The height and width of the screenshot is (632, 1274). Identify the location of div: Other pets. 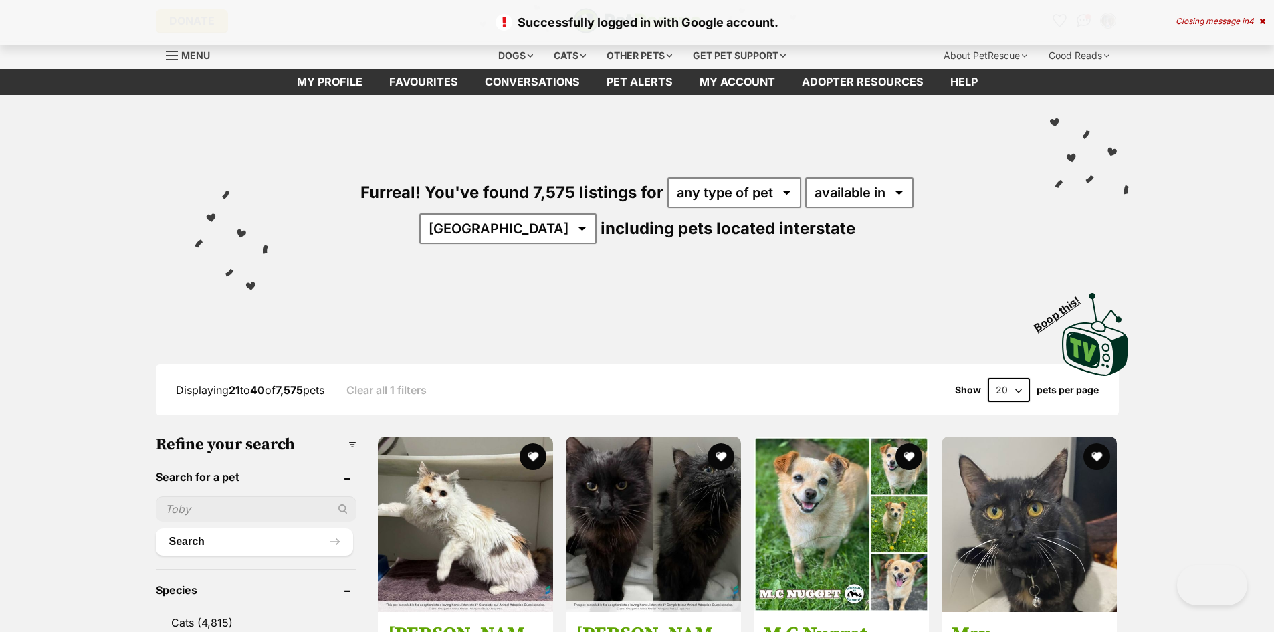
(639, 55).